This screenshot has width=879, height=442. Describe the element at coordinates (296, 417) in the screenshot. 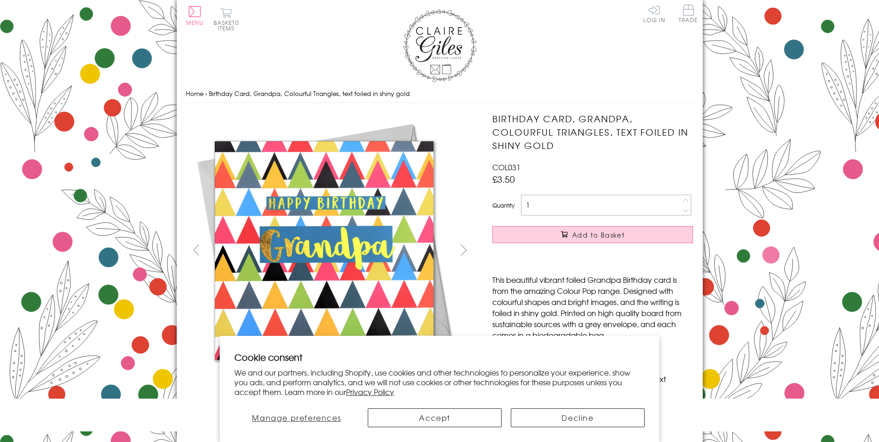

I see `span: Manage preferences` at that location.